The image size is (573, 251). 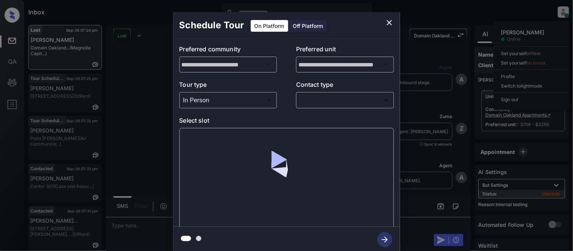 I want to click on p: Preferred unit, so click(x=345, y=51).